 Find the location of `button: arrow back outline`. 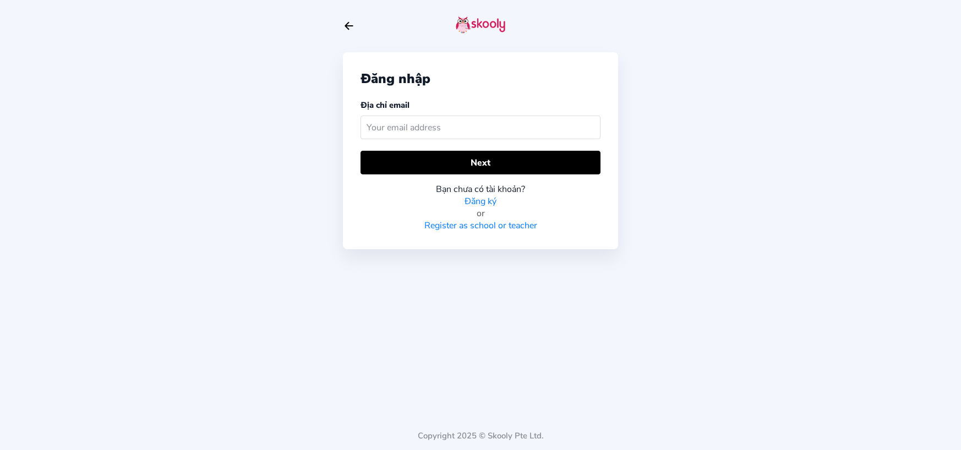

button: arrow back outline is located at coordinates (349, 26).